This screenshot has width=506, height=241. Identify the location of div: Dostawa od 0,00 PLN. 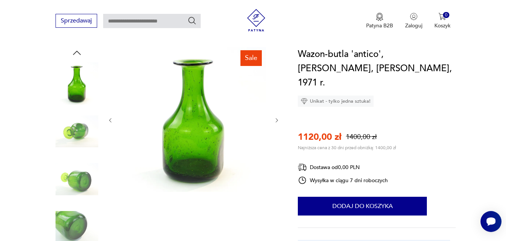
(343, 167).